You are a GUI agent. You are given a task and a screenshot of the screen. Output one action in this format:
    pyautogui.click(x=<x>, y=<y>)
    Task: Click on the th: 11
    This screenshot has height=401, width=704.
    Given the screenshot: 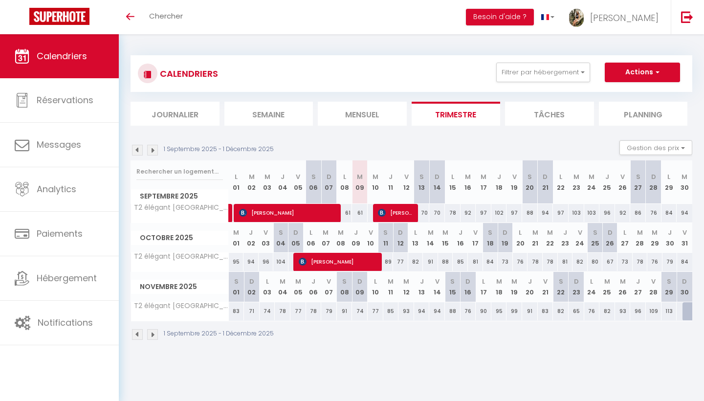 What is the action you would take?
    pyautogui.click(x=391, y=287)
    